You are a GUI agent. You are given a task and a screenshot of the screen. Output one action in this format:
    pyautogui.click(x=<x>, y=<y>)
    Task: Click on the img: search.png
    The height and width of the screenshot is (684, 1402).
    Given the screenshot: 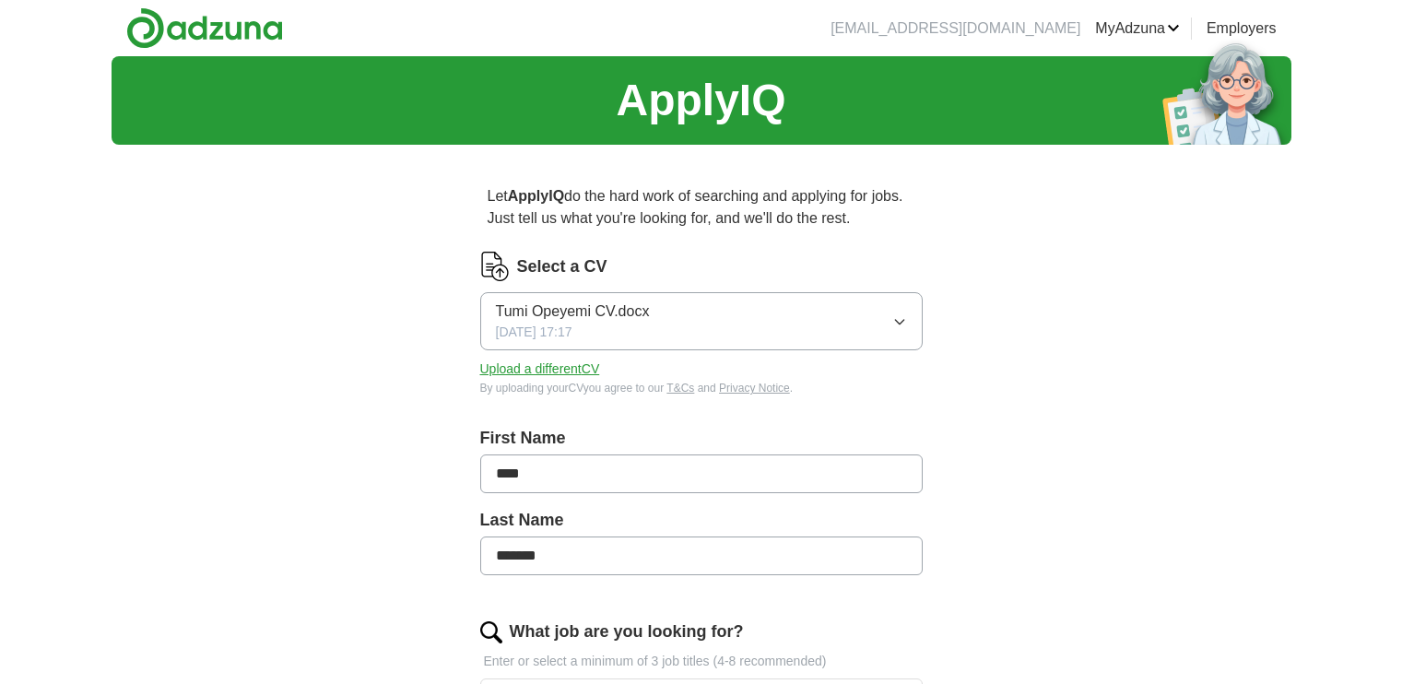 What is the action you would take?
    pyautogui.click(x=491, y=632)
    